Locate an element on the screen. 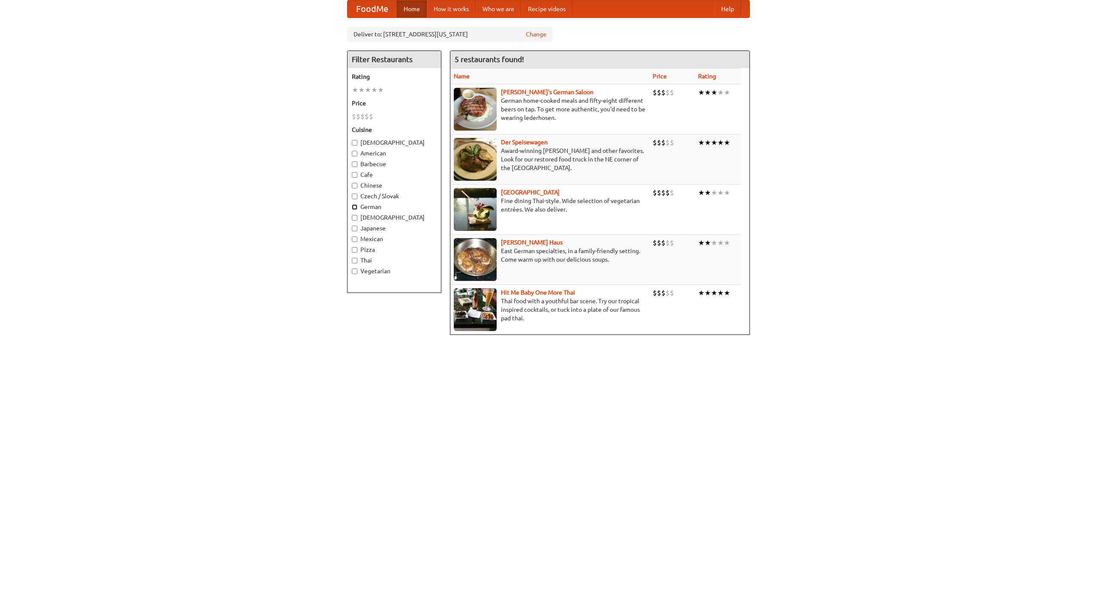  label: Mexican is located at coordinates (394, 239).